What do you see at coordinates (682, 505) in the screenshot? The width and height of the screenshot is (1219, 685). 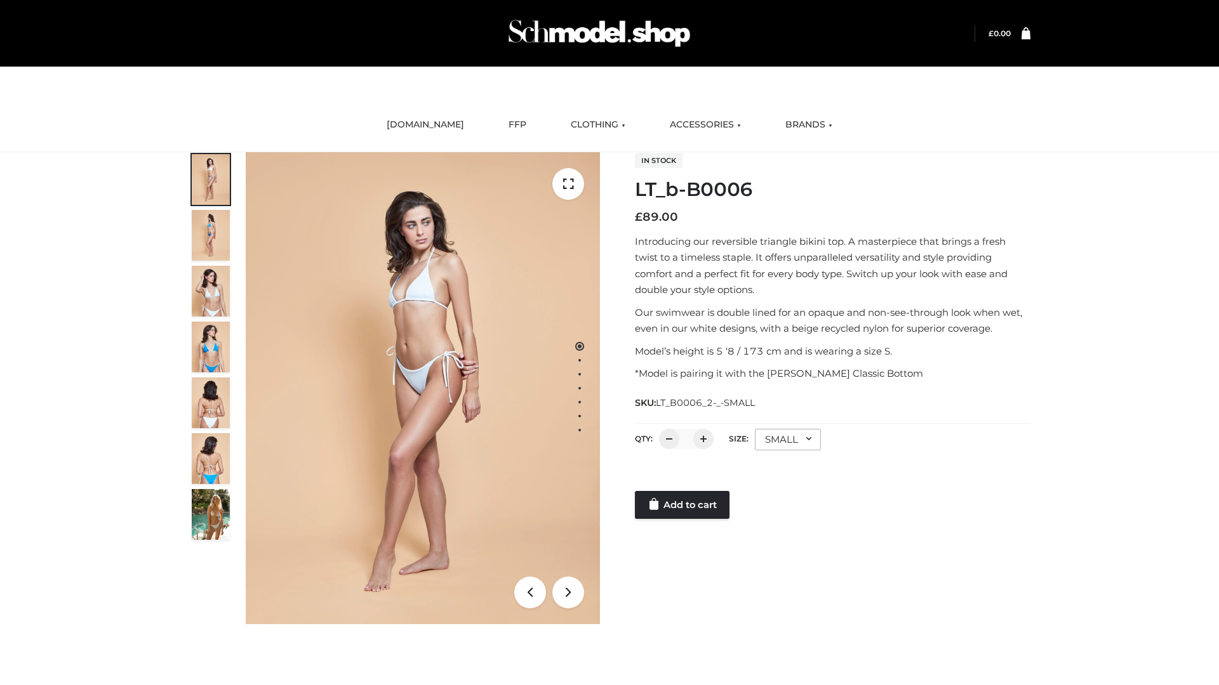 I see `a: Add to cart` at bounding box center [682, 505].